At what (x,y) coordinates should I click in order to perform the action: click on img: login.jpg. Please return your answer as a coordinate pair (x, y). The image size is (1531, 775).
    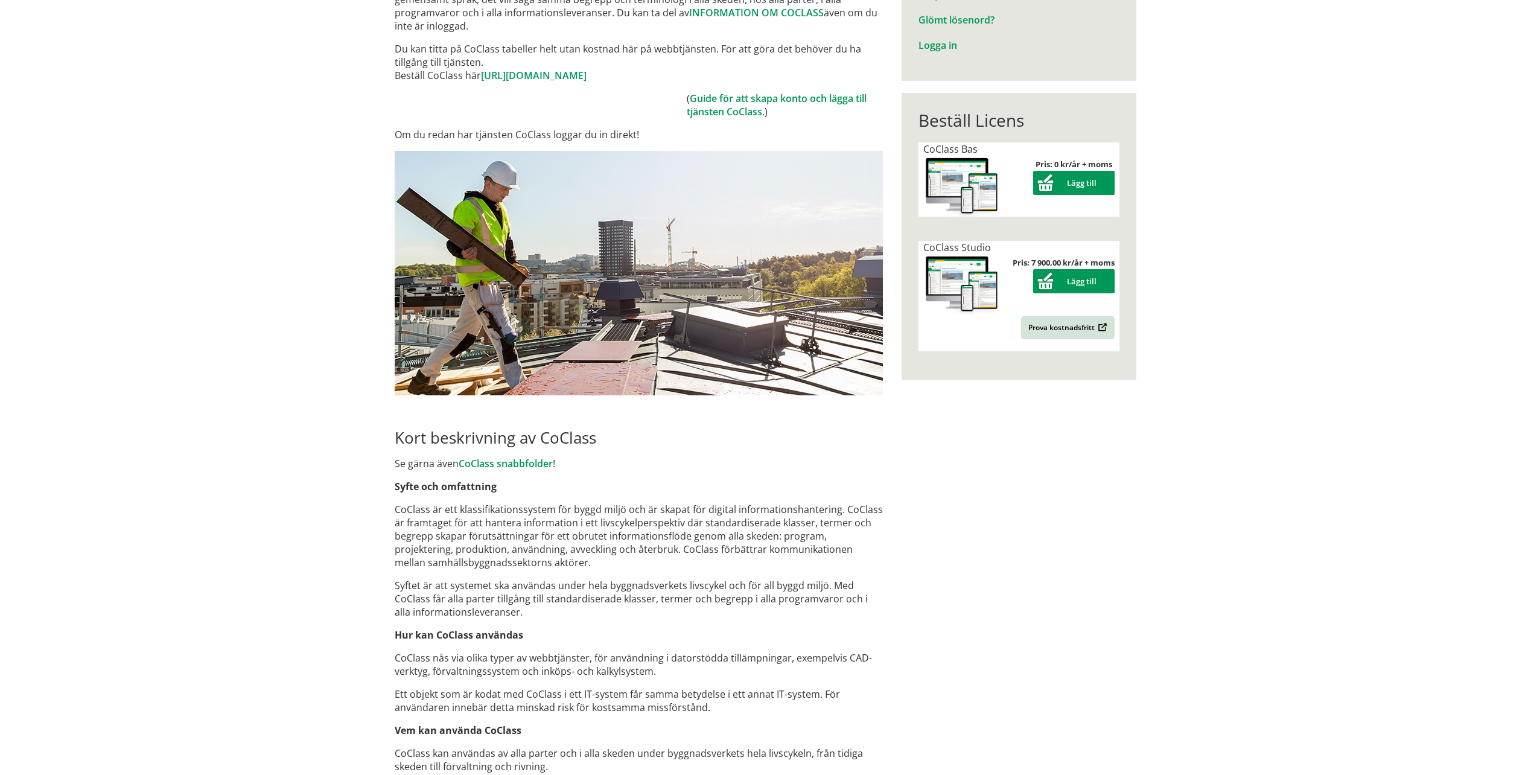
    Looking at the image, I should click on (639, 273).